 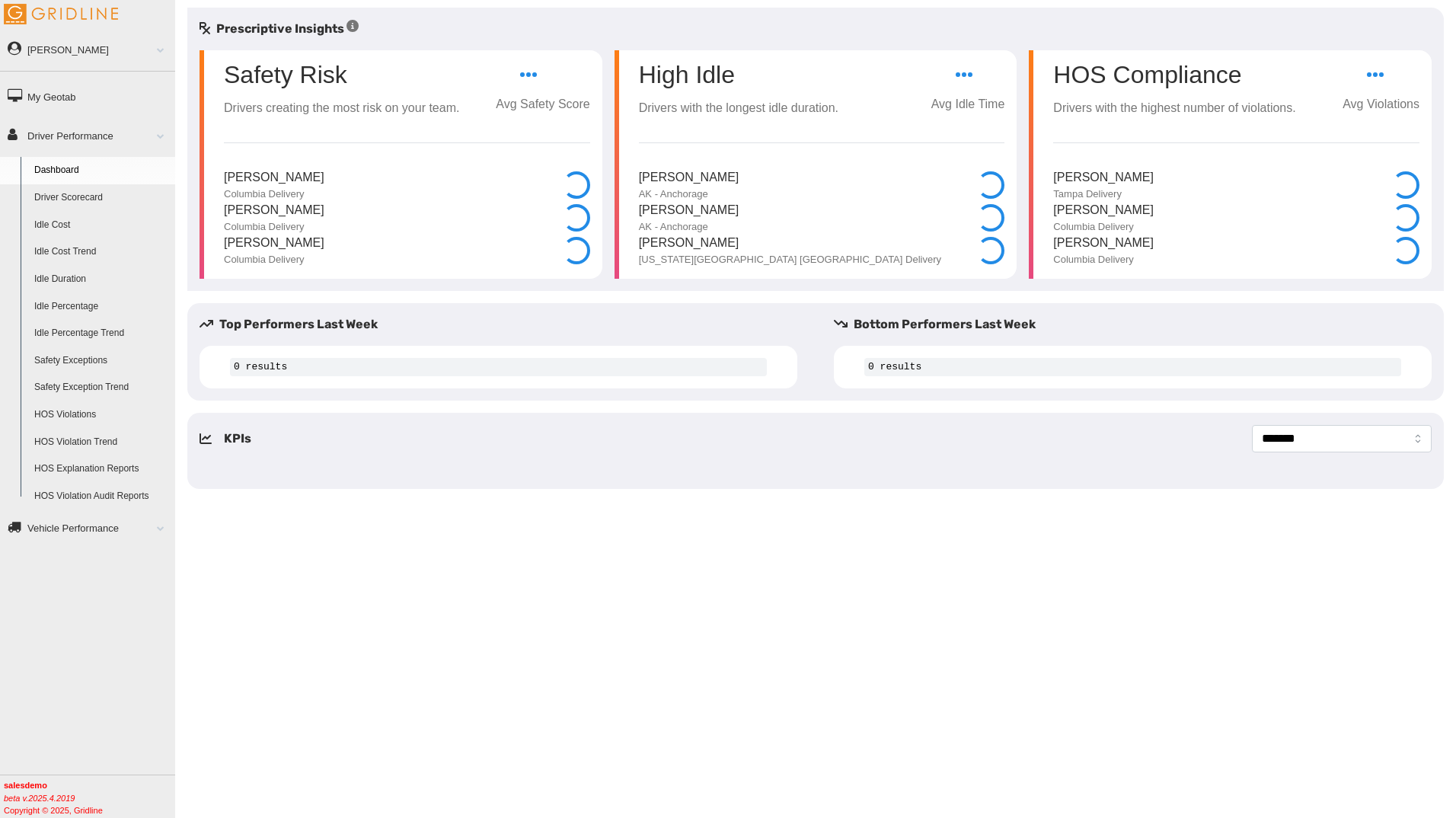 I want to click on a: Driver Scorecard, so click(x=101, y=198).